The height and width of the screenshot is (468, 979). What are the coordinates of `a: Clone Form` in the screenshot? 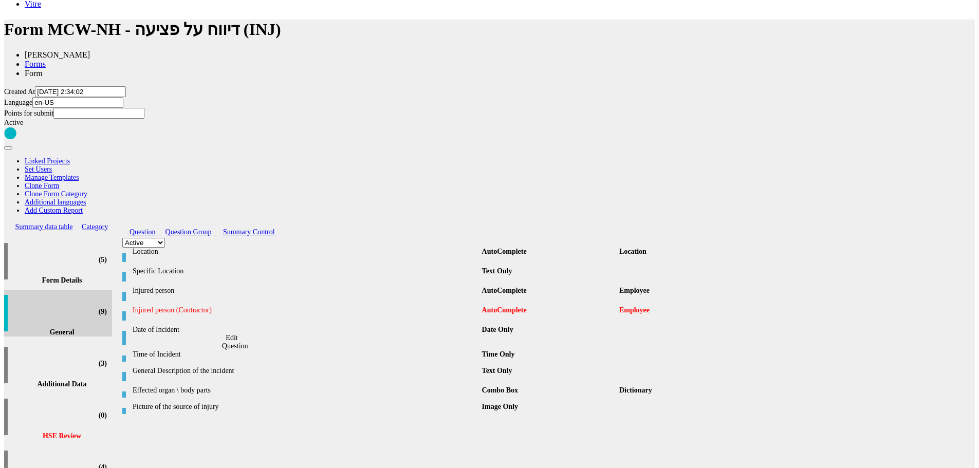 It's located at (42, 186).